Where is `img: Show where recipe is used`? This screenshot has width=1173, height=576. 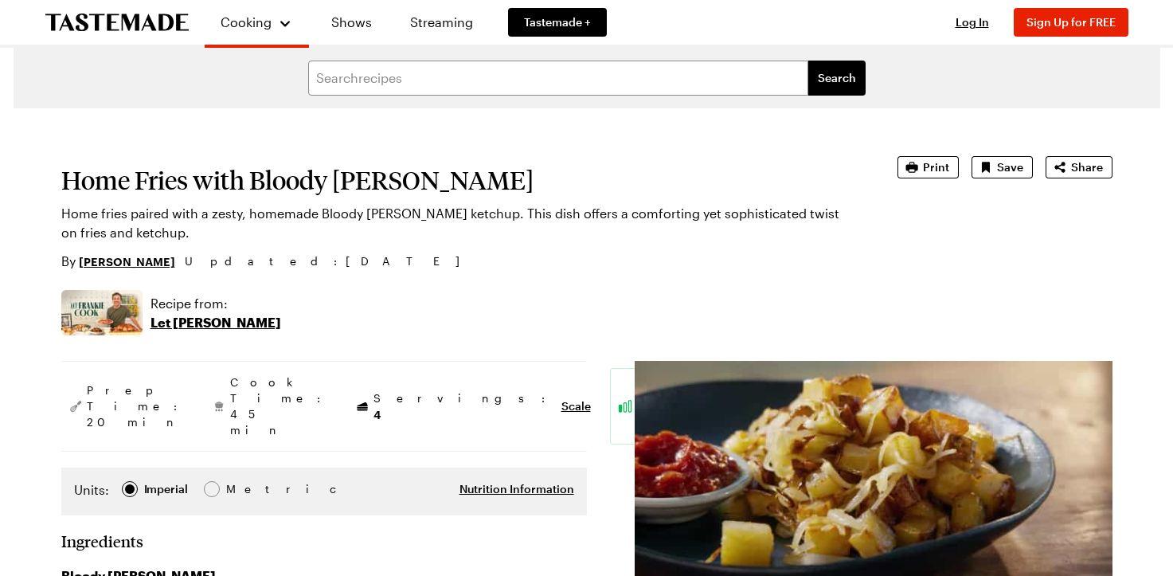
img: Show where recipe is used is located at coordinates (102, 312).